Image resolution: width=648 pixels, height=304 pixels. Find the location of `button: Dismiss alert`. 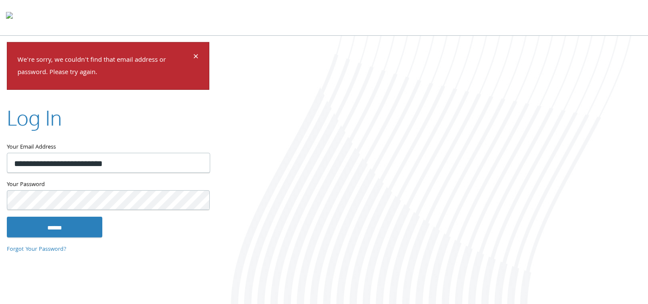

button: Dismiss alert is located at coordinates (196, 58).